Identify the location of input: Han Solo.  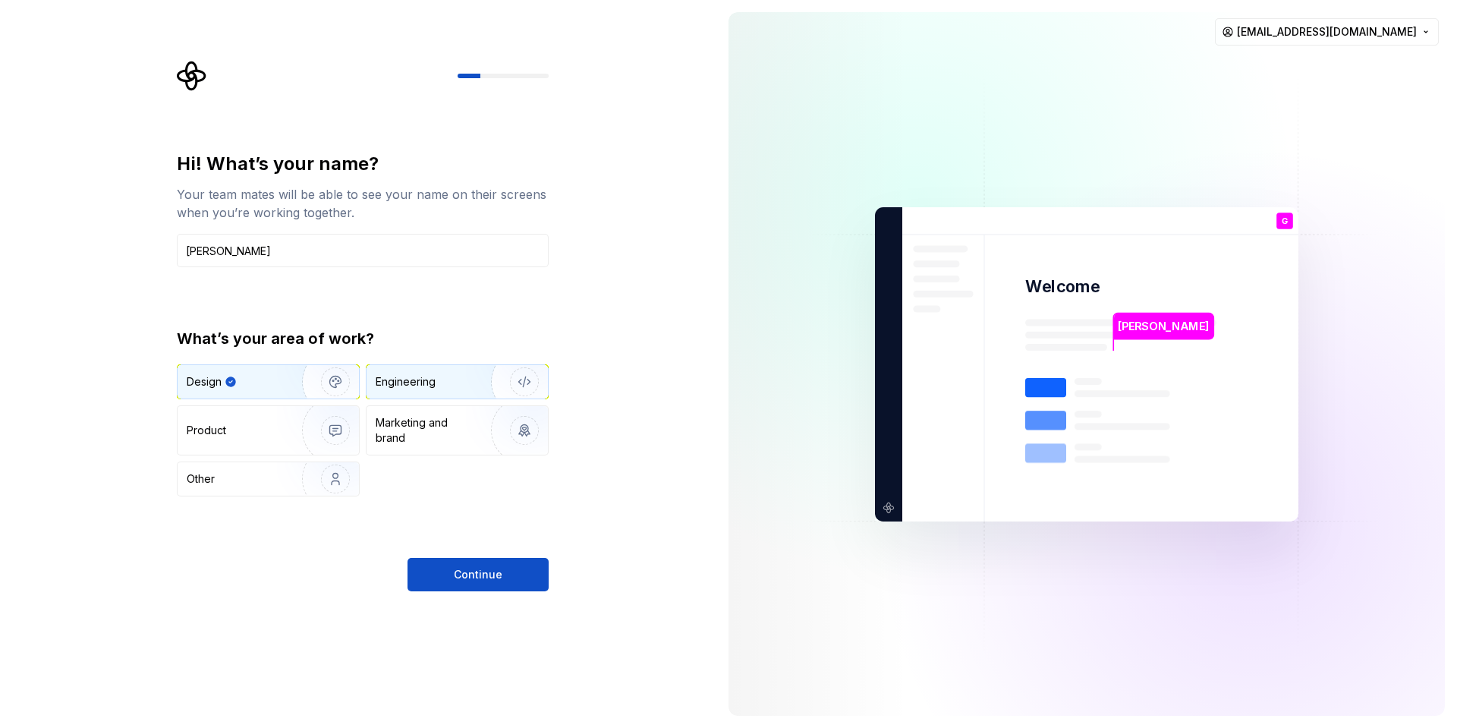
(363, 250).